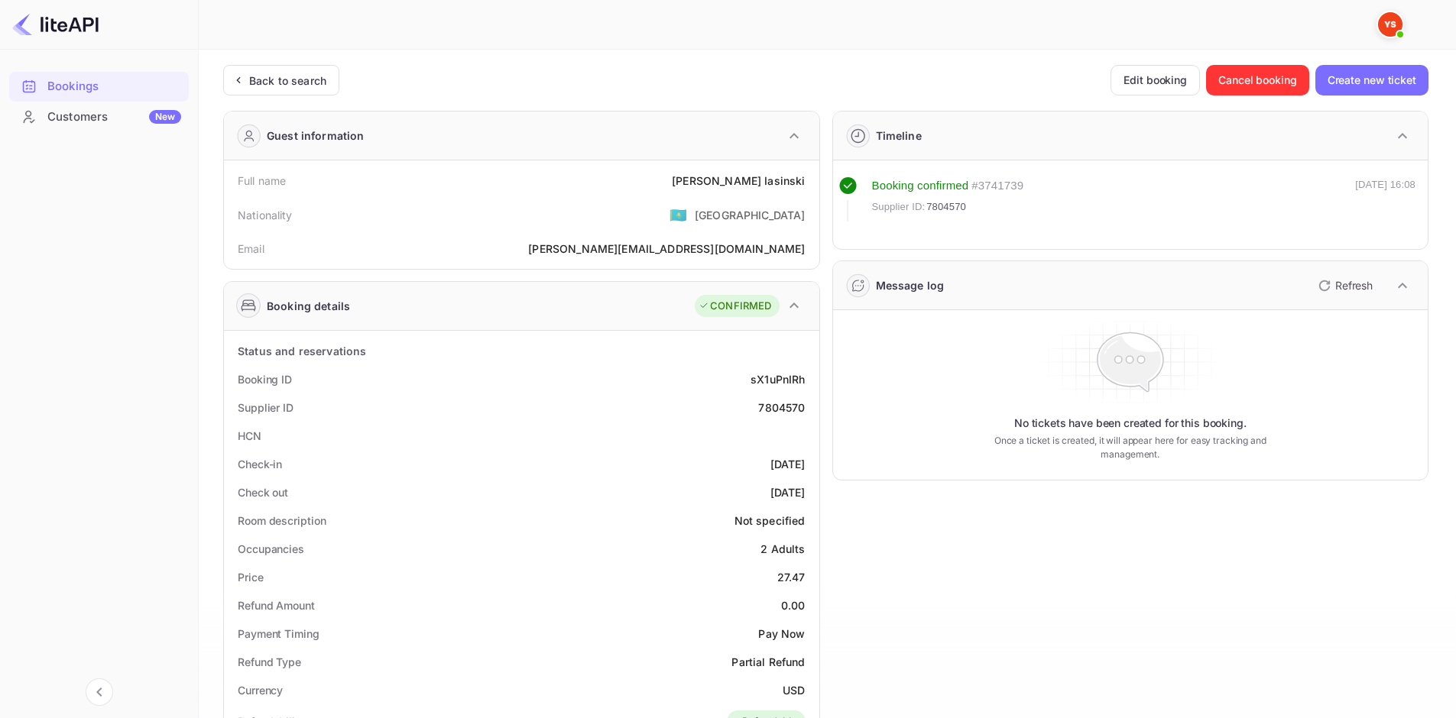  Describe the element at coordinates (260, 690) in the screenshot. I see `div: Currency` at that location.